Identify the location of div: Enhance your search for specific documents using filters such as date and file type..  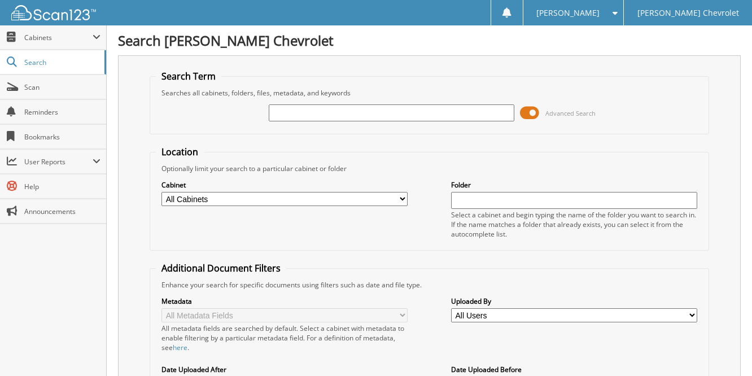
(429, 285).